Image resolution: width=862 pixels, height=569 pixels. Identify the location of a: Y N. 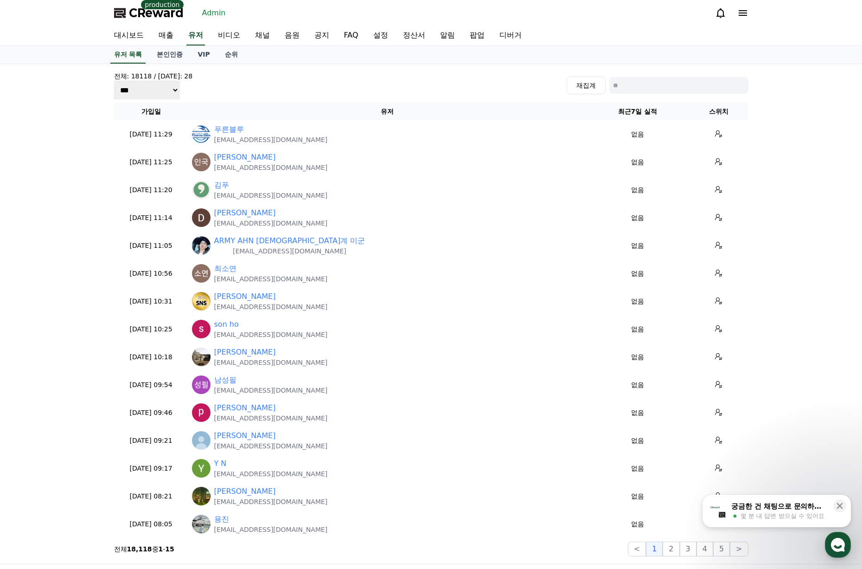
(220, 463).